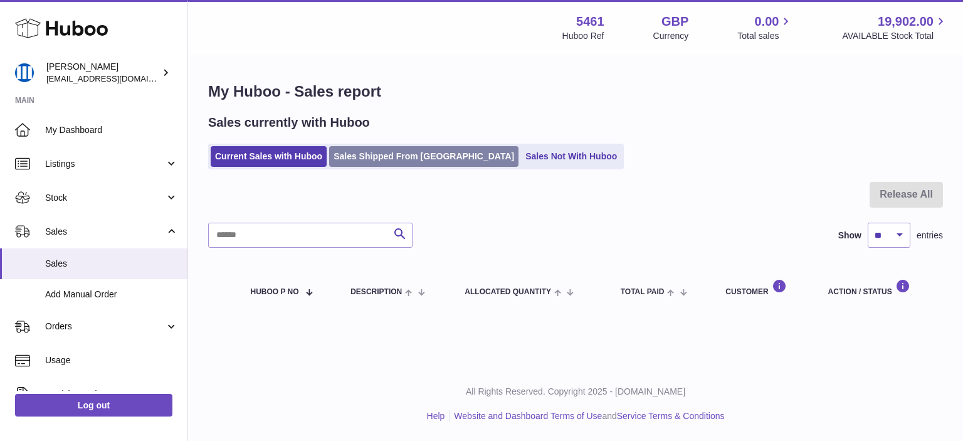  Describe the element at coordinates (105, 197) in the screenshot. I see `span: Stock` at that location.